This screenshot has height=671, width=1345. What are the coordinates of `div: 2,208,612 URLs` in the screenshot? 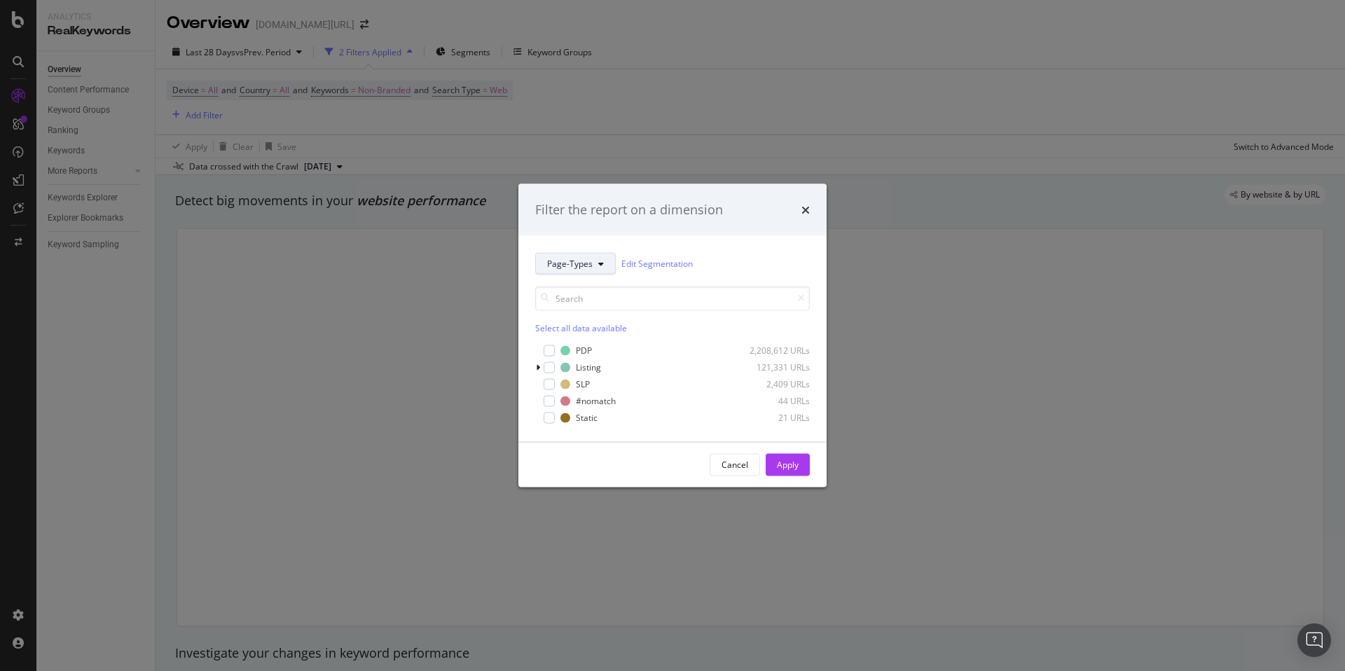 It's located at (776, 350).